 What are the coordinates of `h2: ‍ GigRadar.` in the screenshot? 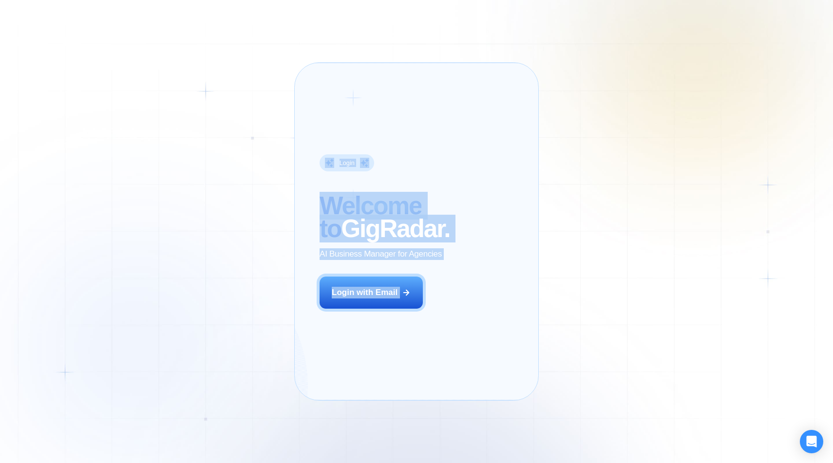 It's located at (384, 217).